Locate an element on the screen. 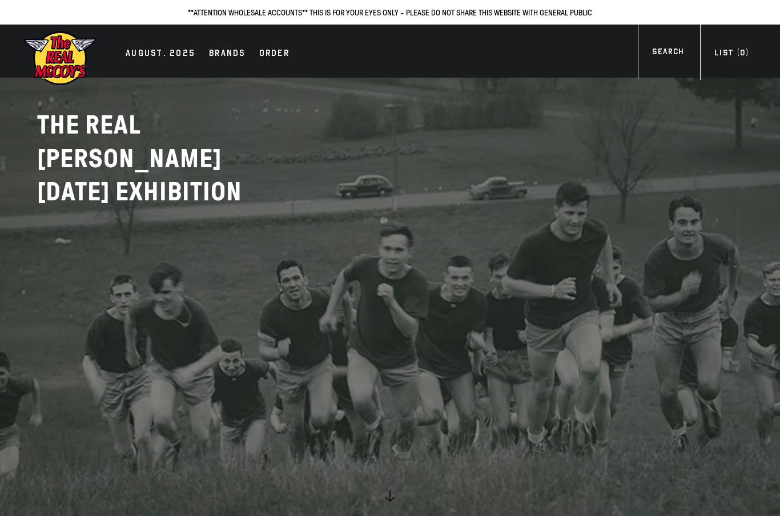 The height and width of the screenshot is (516, 780). div: Brands is located at coordinates (227, 54).